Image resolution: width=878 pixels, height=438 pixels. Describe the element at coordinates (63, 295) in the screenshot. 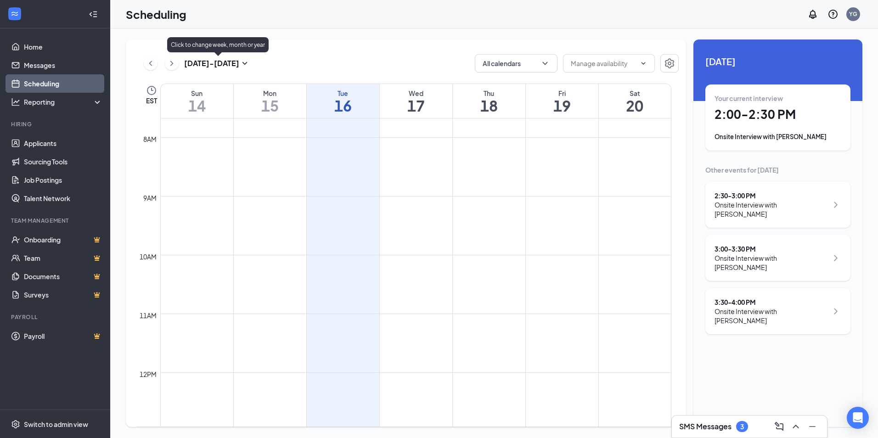

I see `a: SurveysCrown` at that location.